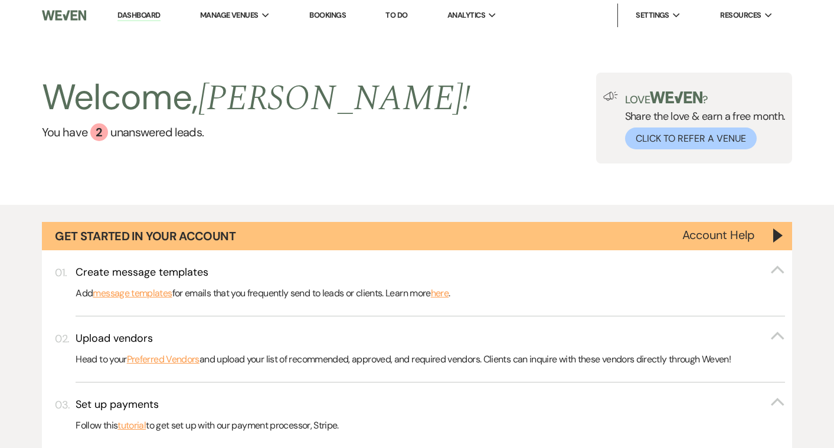 The image size is (834, 448). What do you see at coordinates (430, 293) in the screenshot?
I see `p: Add for emails that you frequently send to leads or clients. Learn more .` at bounding box center [430, 293].